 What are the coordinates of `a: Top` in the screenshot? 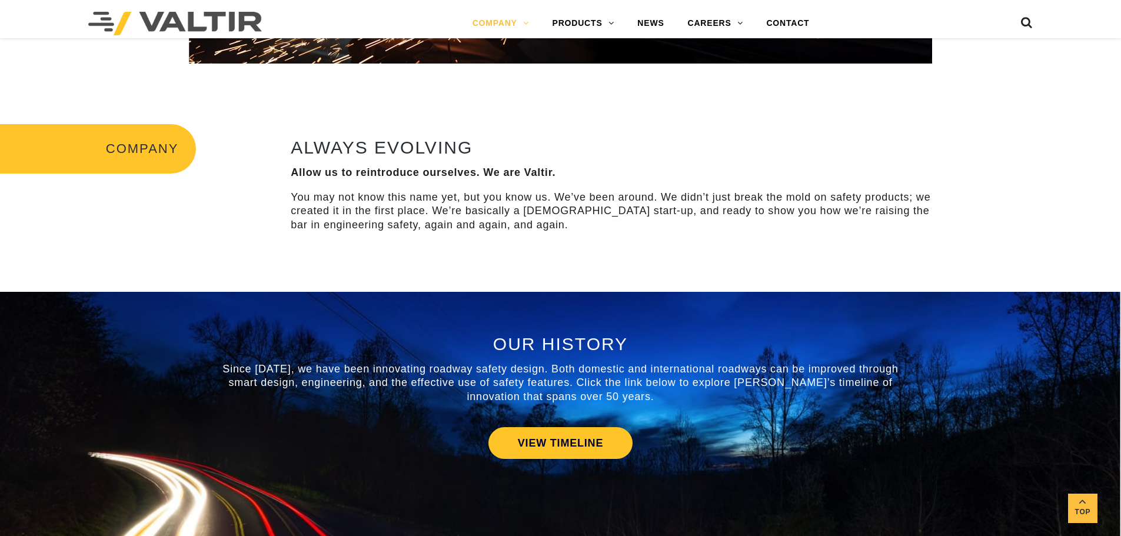 It's located at (1083, 509).